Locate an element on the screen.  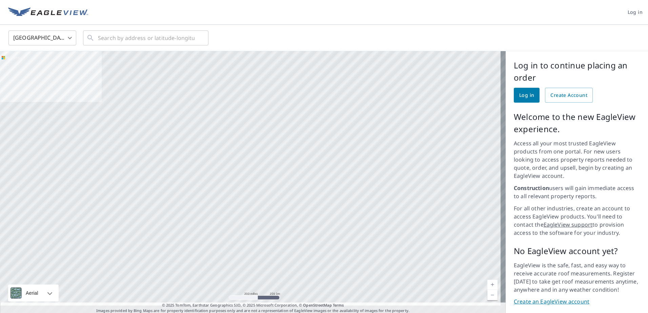
p: users will gain immediate access to all relevant property reports. is located at coordinates (577, 192).